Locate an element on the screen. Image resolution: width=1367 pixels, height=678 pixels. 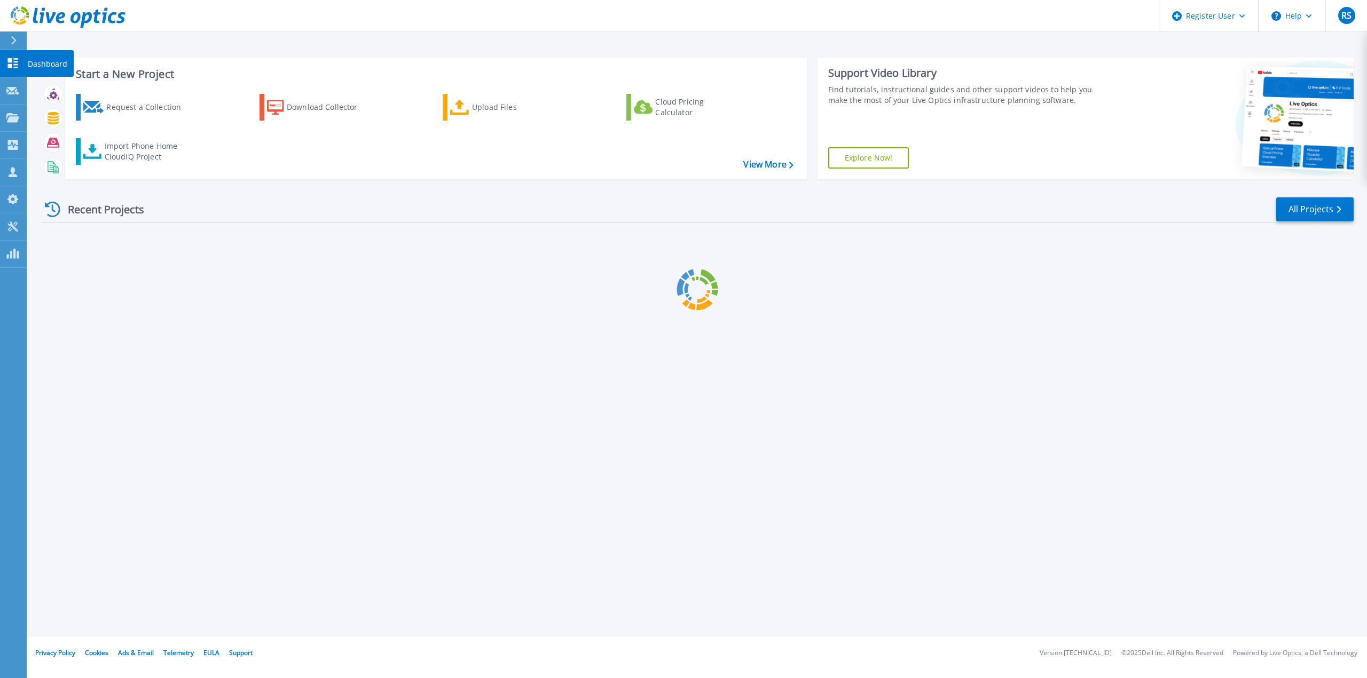
div: Recent Projects is located at coordinates (100, 209).